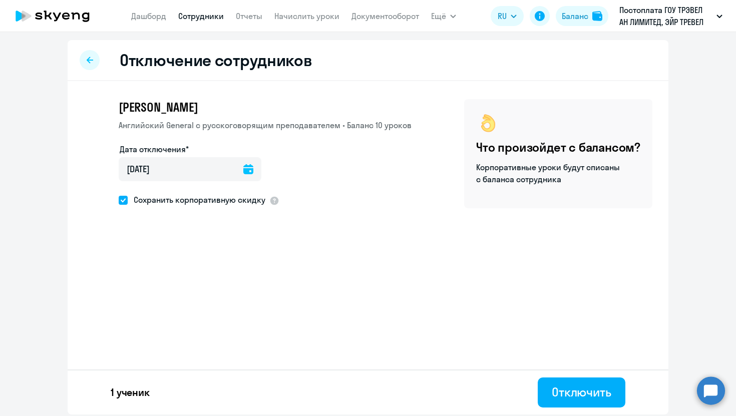 The image size is (736, 416). Describe the element at coordinates (575, 16) in the screenshot. I see `div: Баланс` at that location.